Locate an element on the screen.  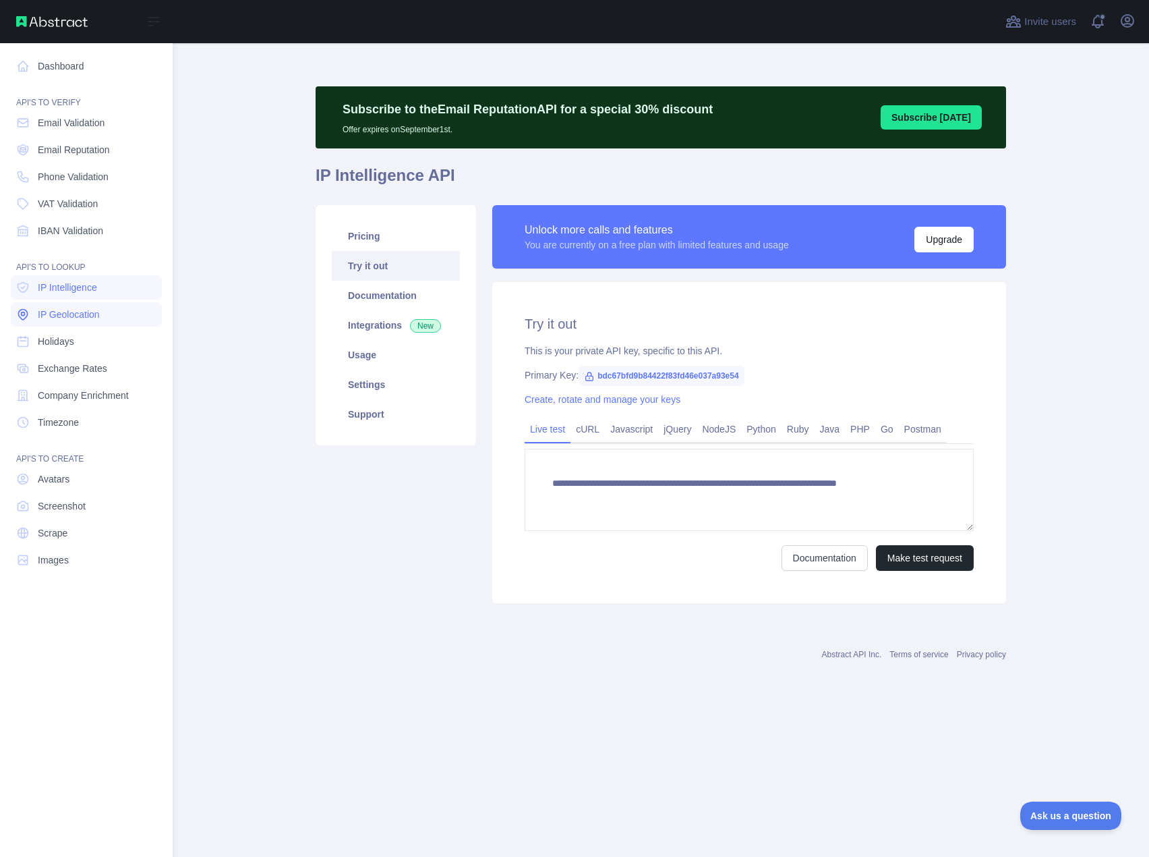
a: Usage is located at coordinates (396, 355).